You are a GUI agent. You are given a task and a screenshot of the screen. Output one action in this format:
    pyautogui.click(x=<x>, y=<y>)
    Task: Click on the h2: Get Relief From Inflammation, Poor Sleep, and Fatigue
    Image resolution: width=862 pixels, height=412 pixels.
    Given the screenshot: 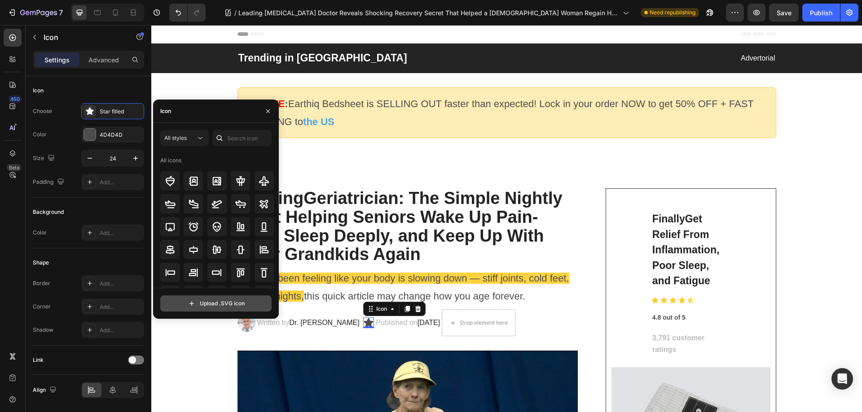 What is the action you would take?
    pyautogui.click(x=540, y=225)
    